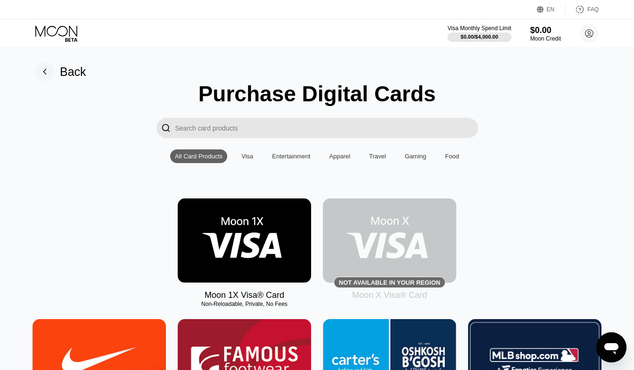 The height and width of the screenshot is (370, 634). I want to click on div: $0.00 / $4,000.00, so click(479, 37).